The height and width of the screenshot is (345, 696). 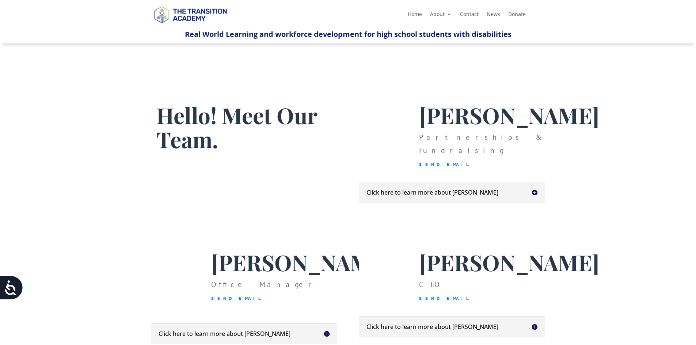 What do you see at coordinates (469, 16) in the screenshot?
I see `a: Contact` at bounding box center [469, 16].